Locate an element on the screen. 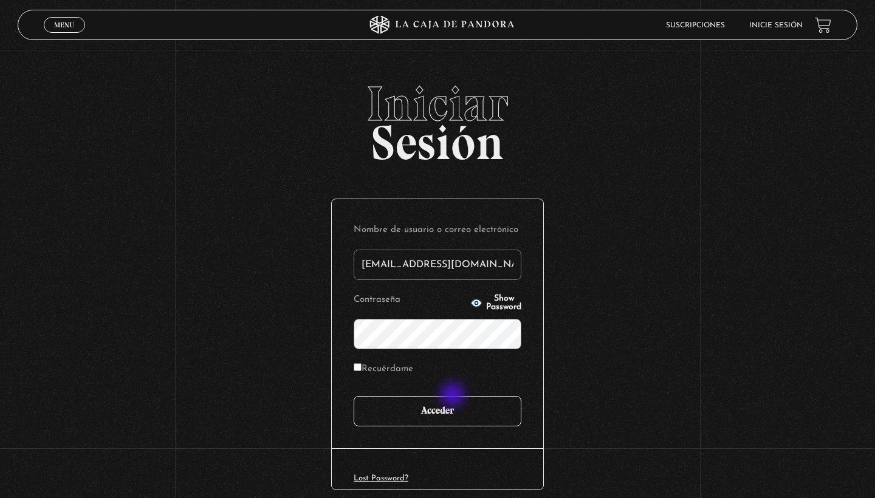 The image size is (875, 498). span: Show Password is located at coordinates (504, 303).